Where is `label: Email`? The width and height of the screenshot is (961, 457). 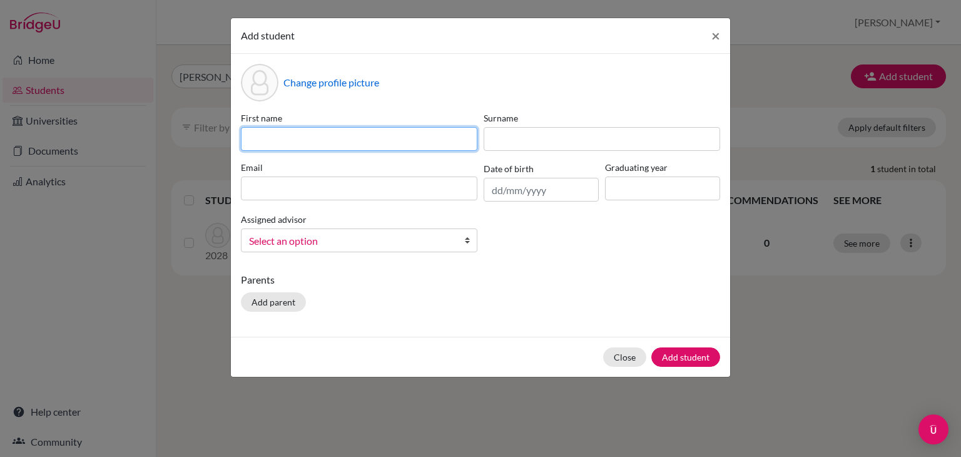
label: Email is located at coordinates (359, 167).